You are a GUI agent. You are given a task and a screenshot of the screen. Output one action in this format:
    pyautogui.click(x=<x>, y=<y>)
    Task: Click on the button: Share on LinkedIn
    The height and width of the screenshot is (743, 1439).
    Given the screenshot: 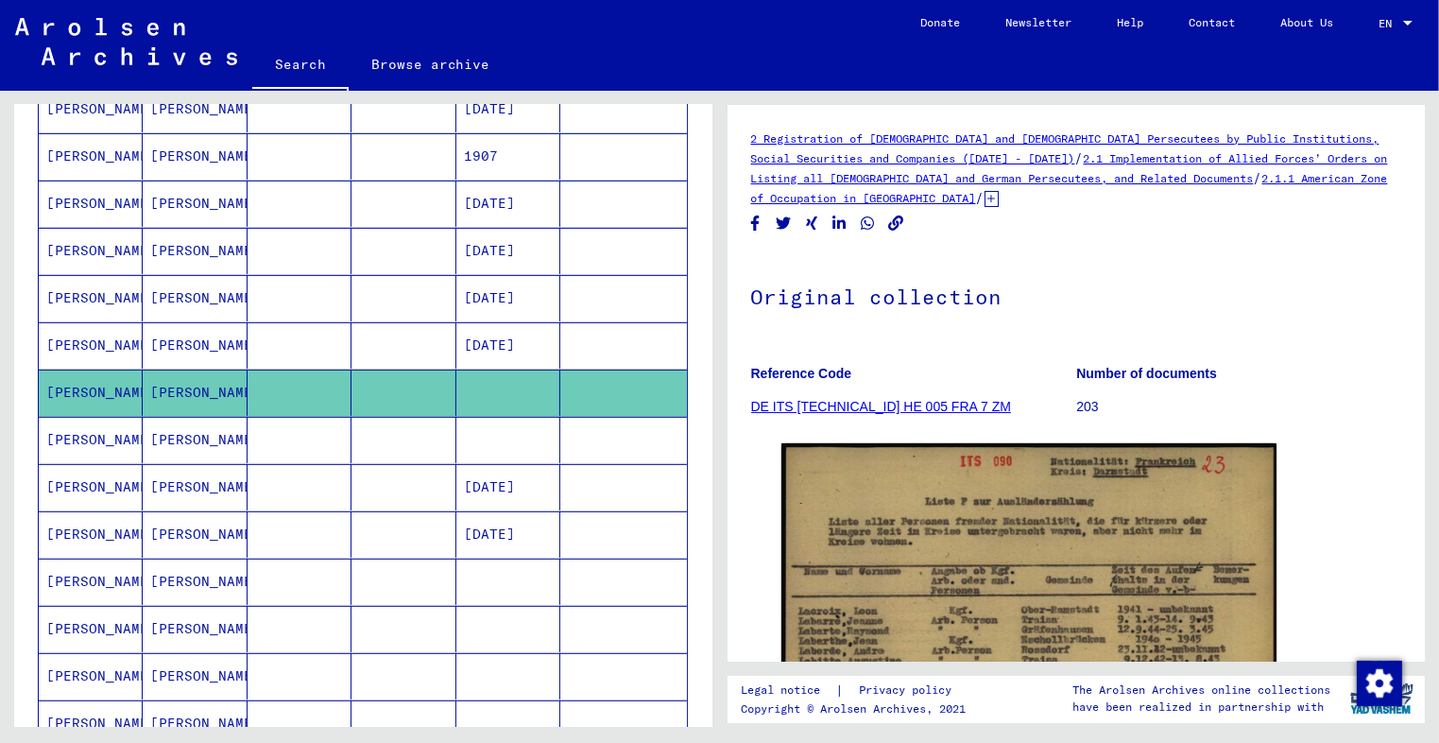 What is the action you would take?
    pyautogui.click(x=839, y=223)
    